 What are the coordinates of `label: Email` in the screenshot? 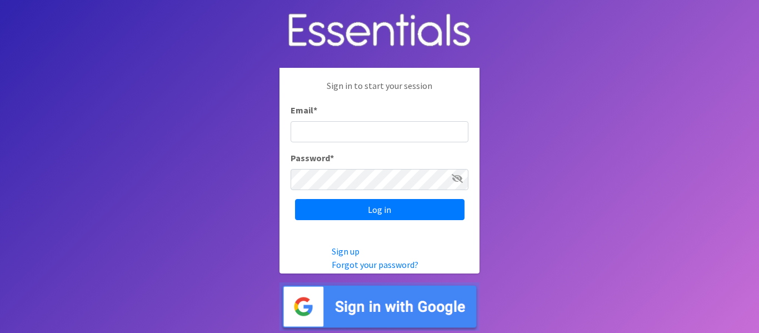 It's located at (304, 110).